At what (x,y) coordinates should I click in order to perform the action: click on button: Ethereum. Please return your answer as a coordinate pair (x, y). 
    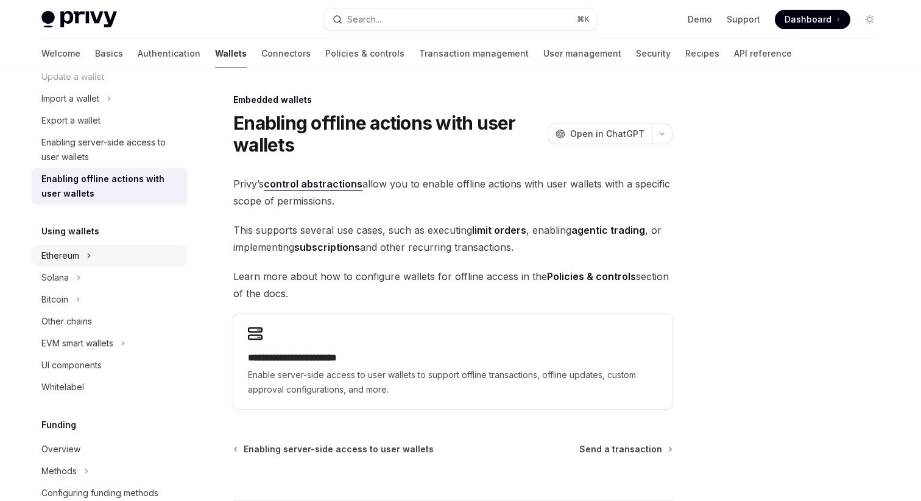
    Looking at the image, I should click on (110, 256).